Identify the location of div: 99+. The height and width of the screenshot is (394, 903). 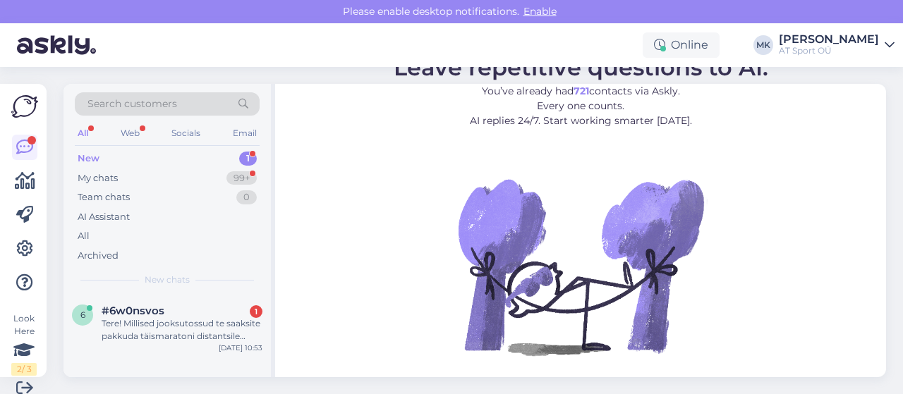
(241, 178).